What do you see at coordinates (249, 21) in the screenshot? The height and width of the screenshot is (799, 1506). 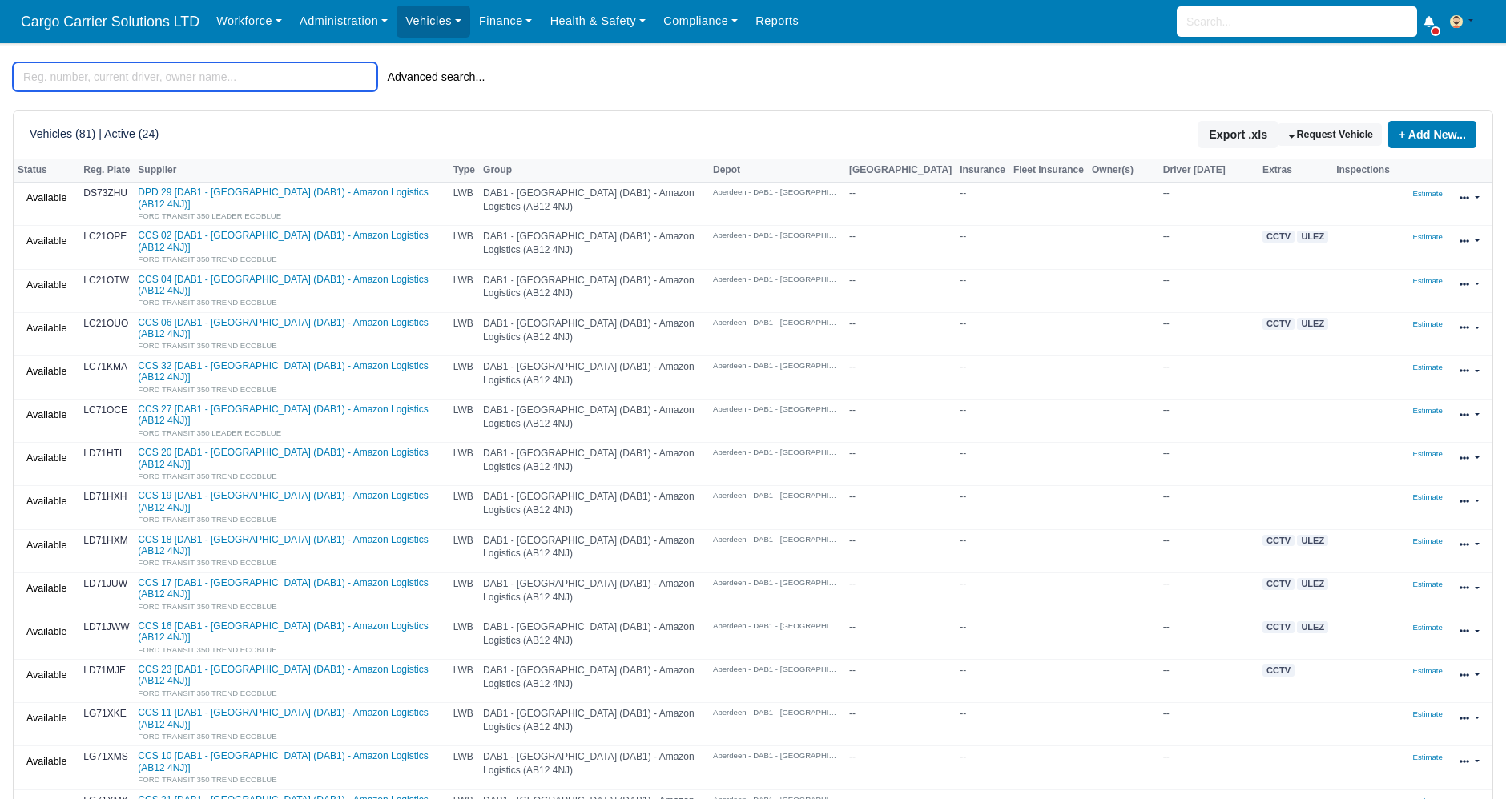 I see `a: Workforce` at bounding box center [249, 21].